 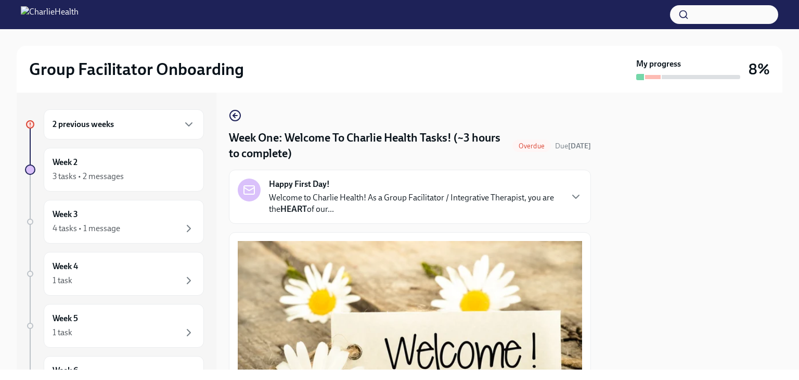 I want to click on div: 2 previous weeks, so click(x=124, y=124).